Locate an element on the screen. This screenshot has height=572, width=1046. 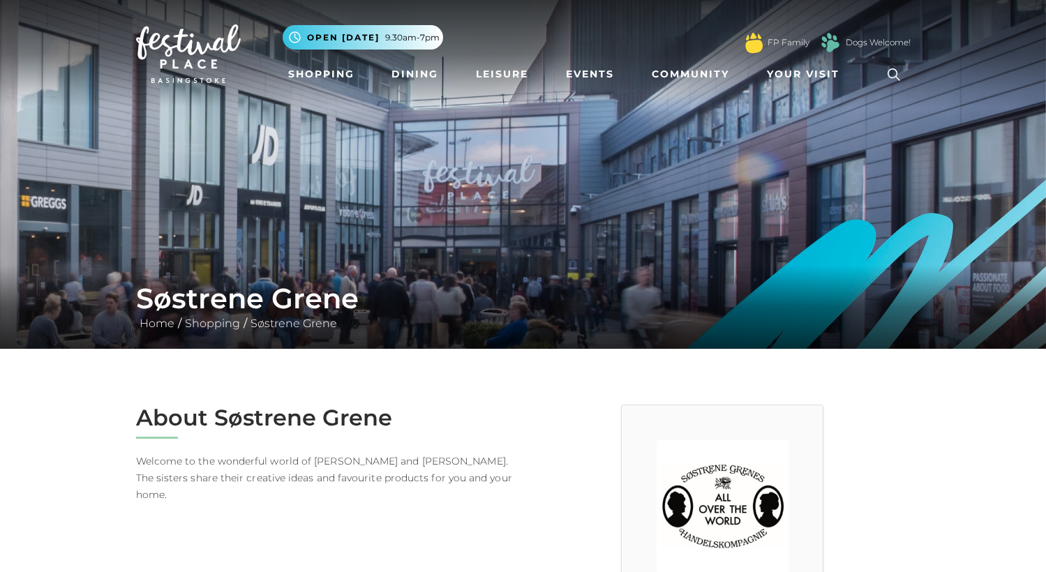
span: 9.30am-7pm is located at coordinates (413, 38).